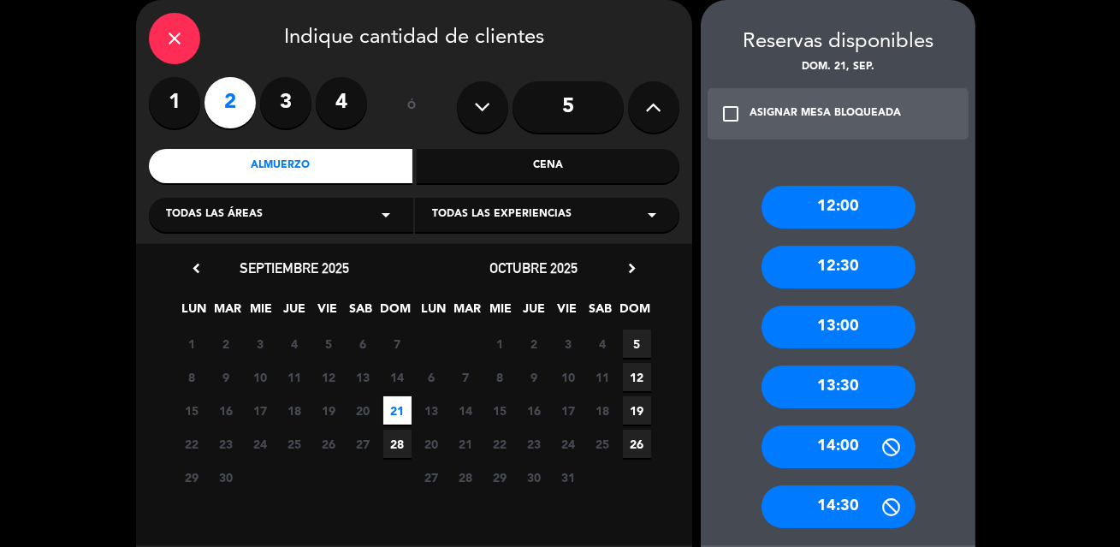 Image resolution: width=1120 pixels, height=547 pixels. Describe the element at coordinates (214, 215) in the screenshot. I see `span: Todas las áreas` at that location.